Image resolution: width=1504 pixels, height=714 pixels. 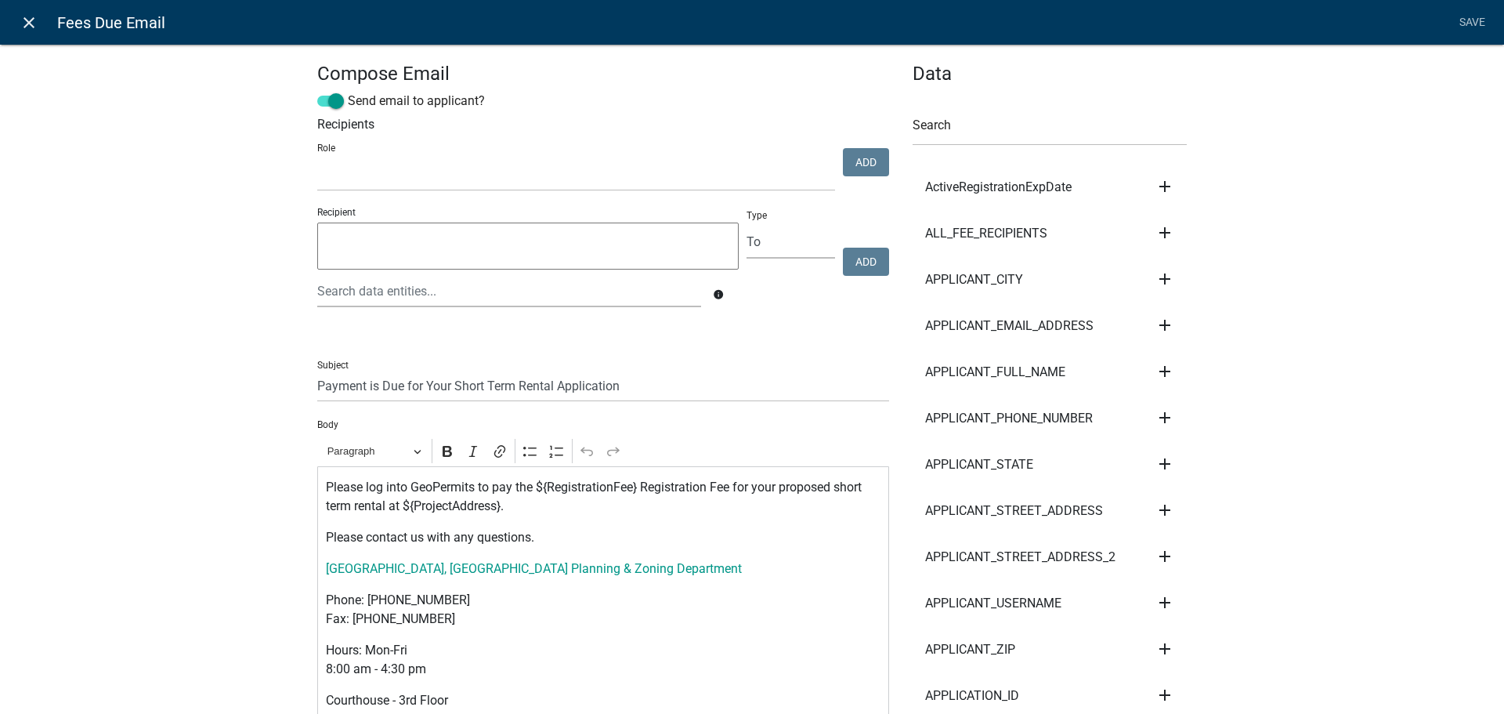 What do you see at coordinates (757, 215) in the screenshot?
I see `label: Type` at bounding box center [757, 215].